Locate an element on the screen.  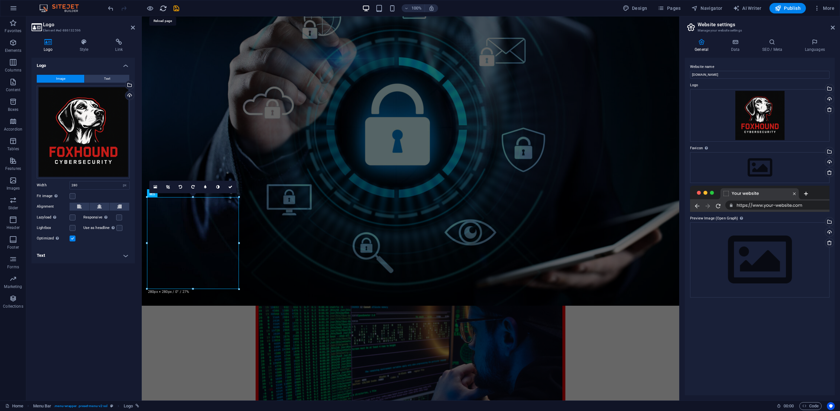
label: Logo is located at coordinates (759, 85).